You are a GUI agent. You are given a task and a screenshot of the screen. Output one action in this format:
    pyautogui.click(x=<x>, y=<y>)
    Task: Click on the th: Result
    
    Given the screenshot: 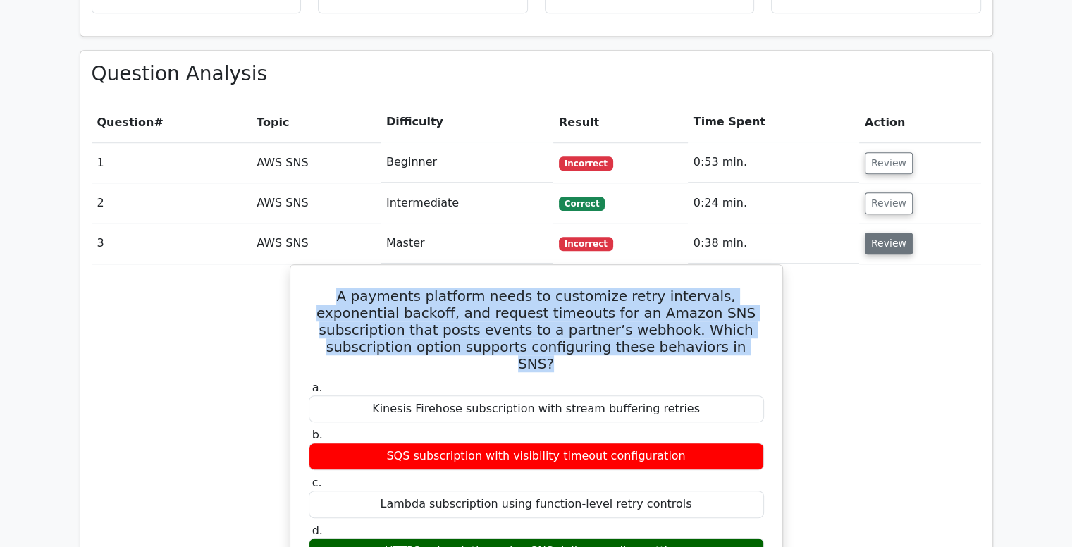 What is the action you would take?
    pyautogui.click(x=620, y=122)
    